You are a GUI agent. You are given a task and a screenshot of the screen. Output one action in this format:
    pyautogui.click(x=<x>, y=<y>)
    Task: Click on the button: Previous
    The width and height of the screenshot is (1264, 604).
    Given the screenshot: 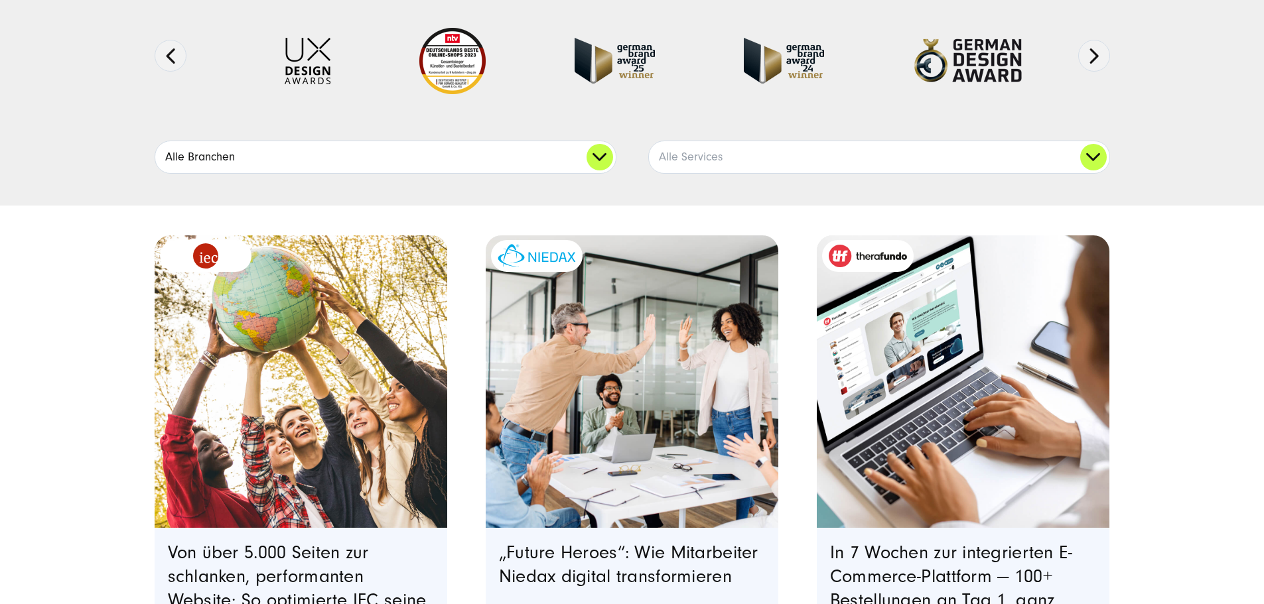 What is the action you would take?
    pyautogui.click(x=170, y=56)
    